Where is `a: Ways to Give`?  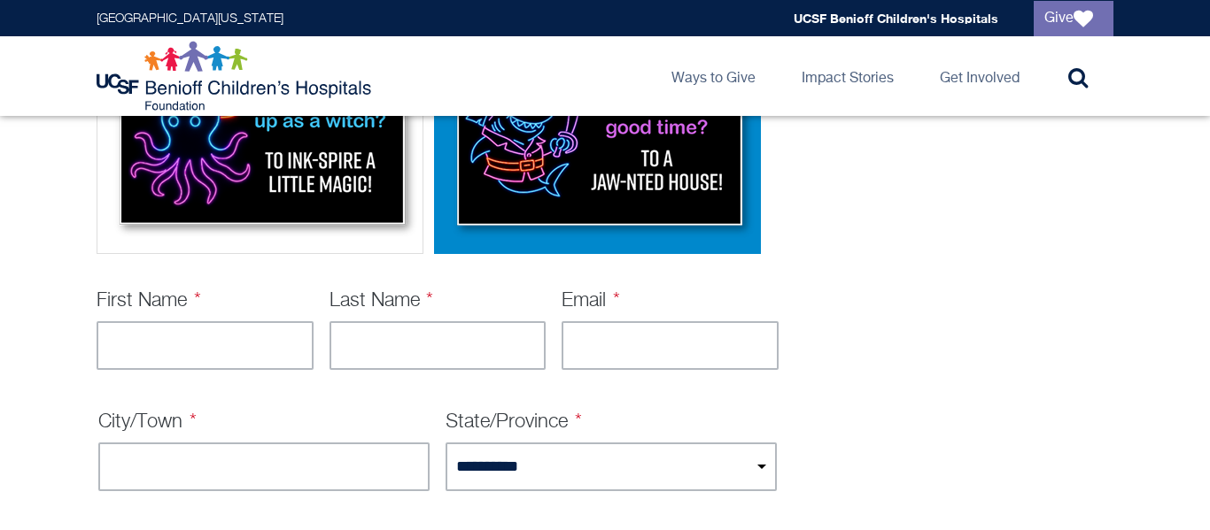
a: Ways to Give is located at coordinates (713, 76).